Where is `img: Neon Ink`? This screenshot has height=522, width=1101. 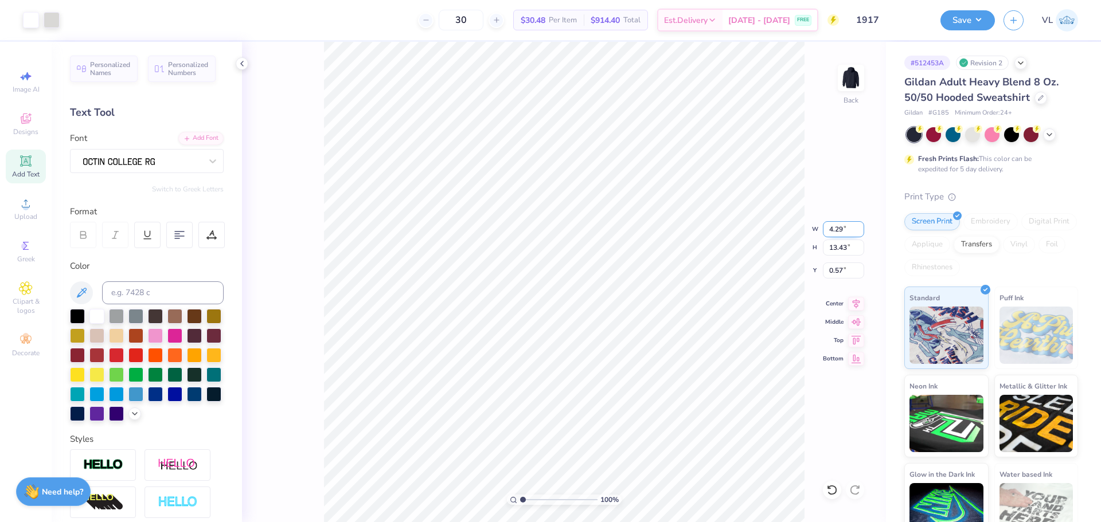 img: Neon Ink is located at coordinates (946, 424).